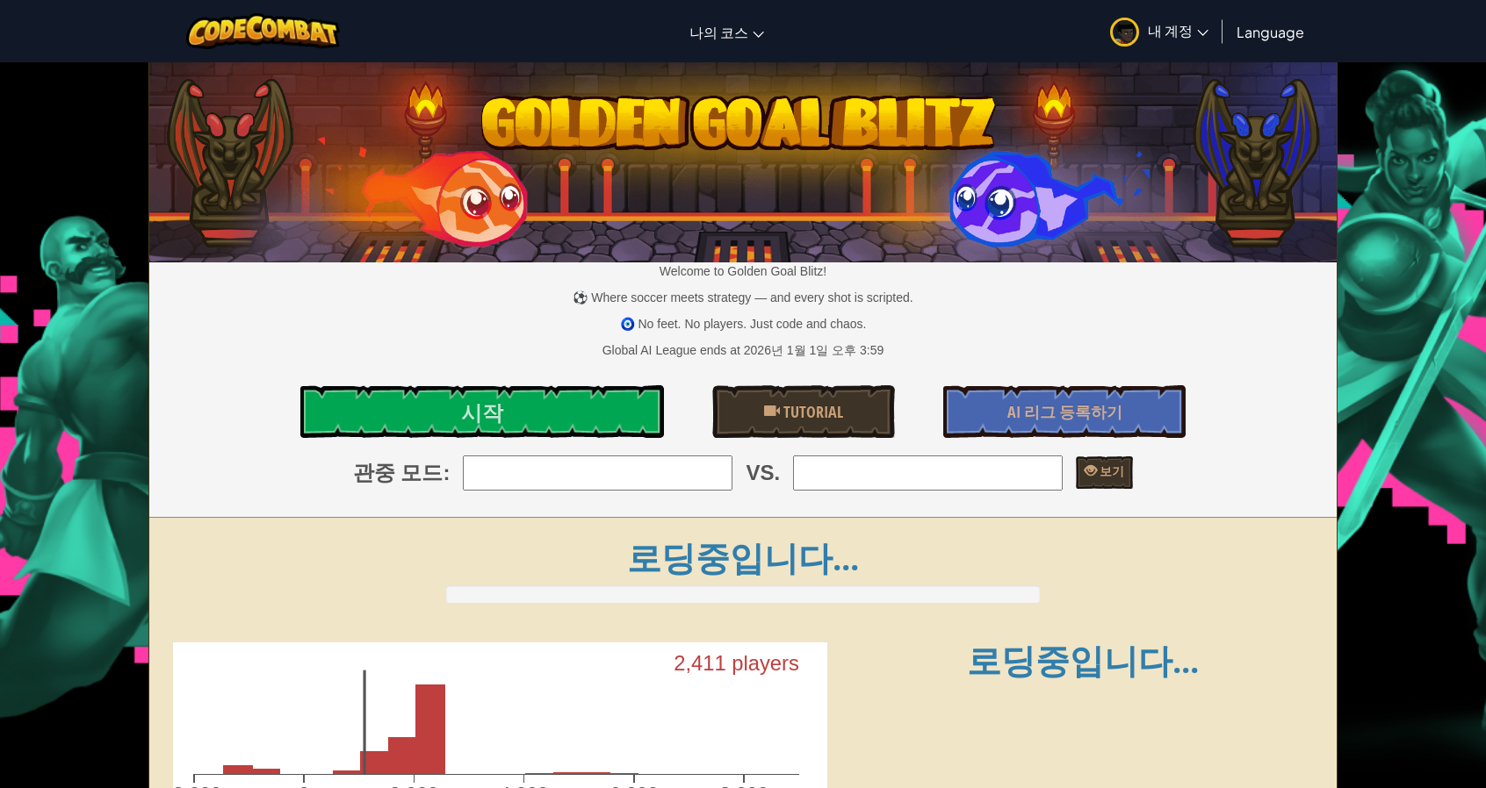  I want to click on img: Golden Goal, so click(743, 159).